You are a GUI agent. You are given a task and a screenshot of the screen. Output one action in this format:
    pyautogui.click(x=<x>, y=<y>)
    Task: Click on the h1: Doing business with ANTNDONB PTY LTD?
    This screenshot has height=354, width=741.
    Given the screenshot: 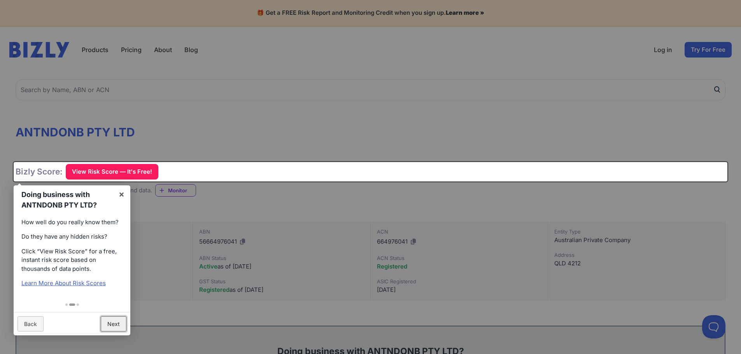 What is the action you would take?
    pyautogui.click(x=67, y=200)
    